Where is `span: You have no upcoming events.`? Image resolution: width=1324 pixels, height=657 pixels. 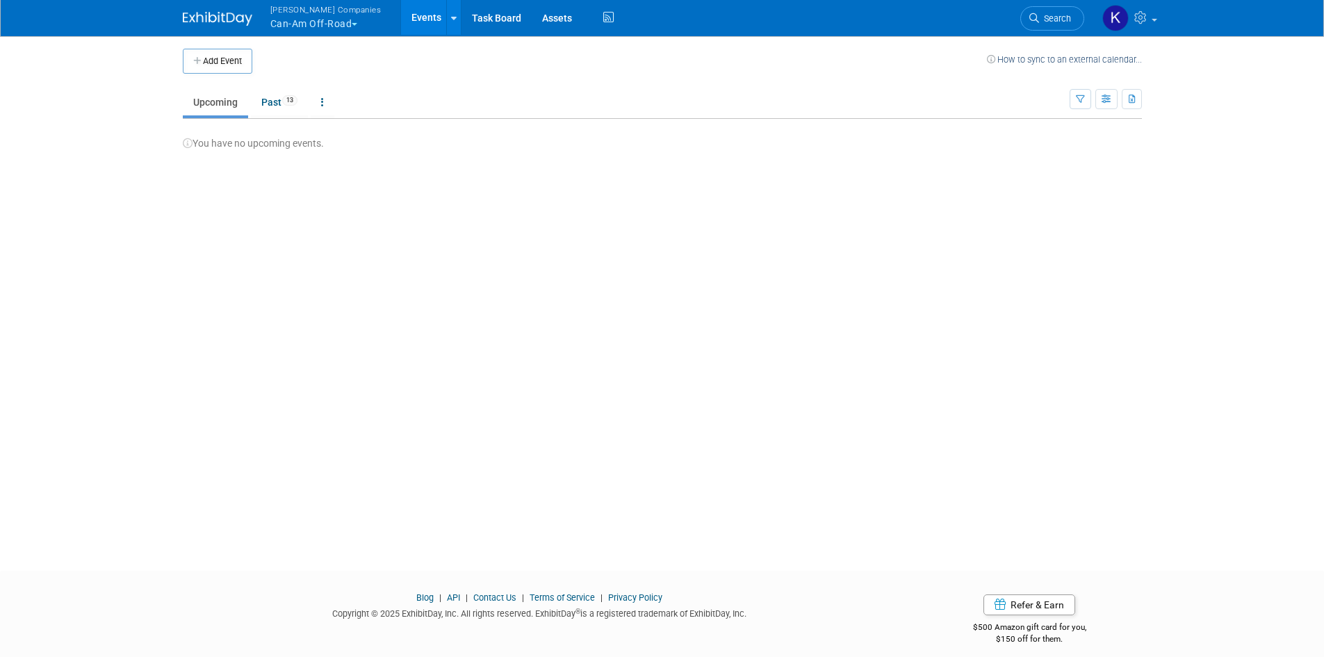 span: You have no upcoming events. is located at coordinates (253, 143).